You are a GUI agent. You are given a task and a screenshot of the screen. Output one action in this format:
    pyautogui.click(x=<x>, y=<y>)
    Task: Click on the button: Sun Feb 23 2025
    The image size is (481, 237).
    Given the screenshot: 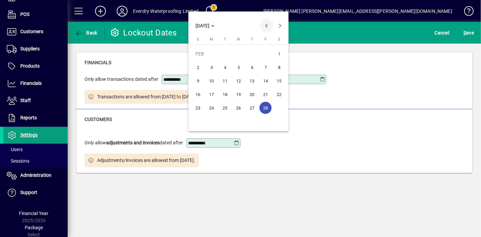 What is the action you would take?
    pyautogui.click(x=198, y=108)
    